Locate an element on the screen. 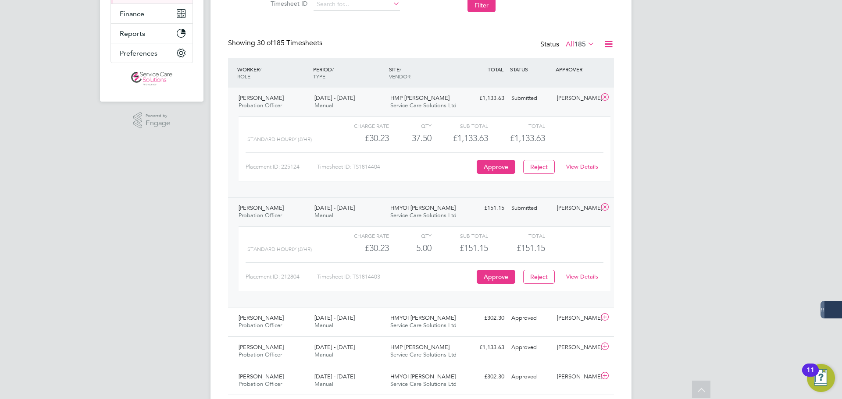 This screenshot has width=842, height=399. div: 37.50 is located at coordinates (410, 138).